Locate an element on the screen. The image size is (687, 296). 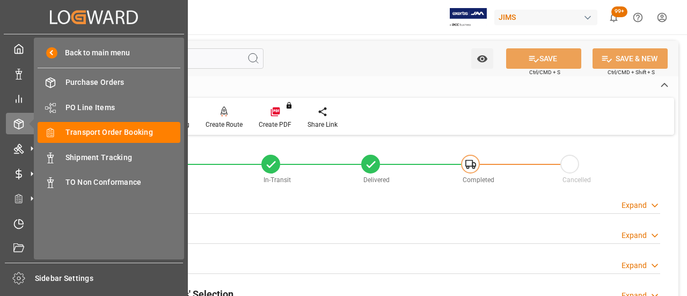
span: Transport Order Booking is located at coordinates (123, 132).